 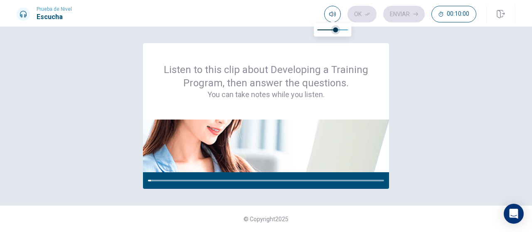 What do you see at coordinates (458, 14) in the screenshot?
I see `span: 00:10:00` at bounding box center [458, 14].